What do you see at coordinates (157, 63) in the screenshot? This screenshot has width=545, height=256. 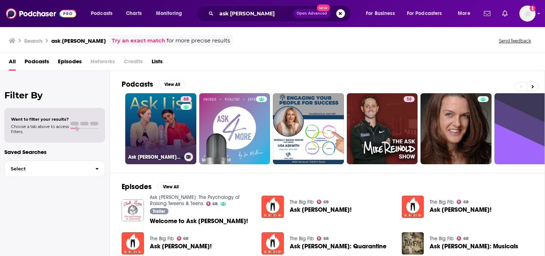 I see `a: Lists` at bounding box center [157, 63].